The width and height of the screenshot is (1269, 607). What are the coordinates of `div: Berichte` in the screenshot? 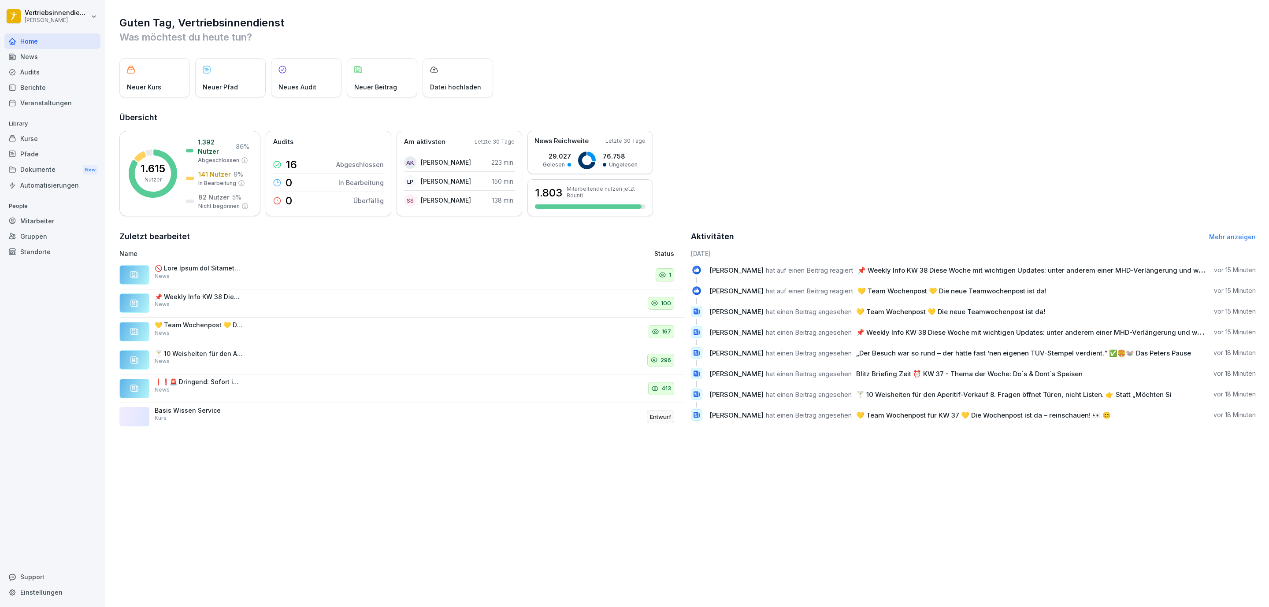 It's located at (52, 87).